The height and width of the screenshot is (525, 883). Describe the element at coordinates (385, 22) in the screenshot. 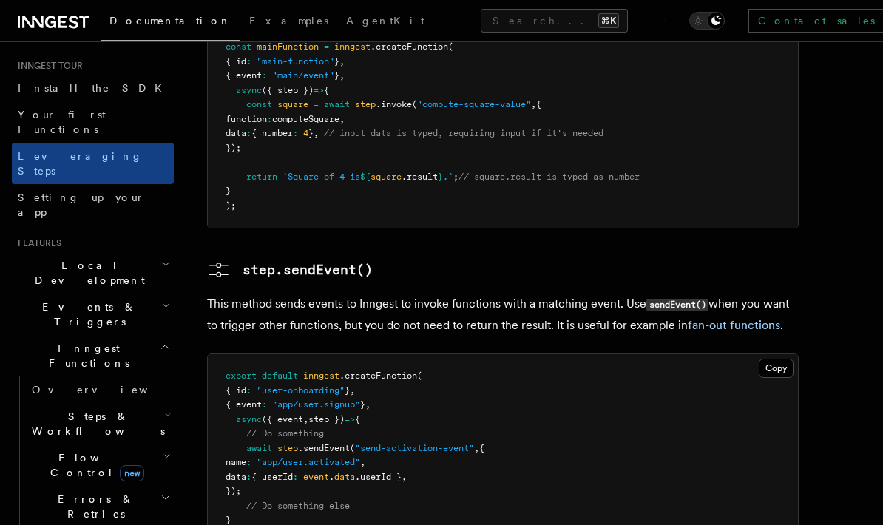

I see `a: AgentKit` at that location.